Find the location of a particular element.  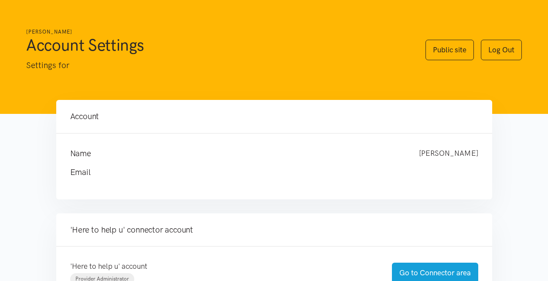

p: Settings for is located at coordinates (217, 65).